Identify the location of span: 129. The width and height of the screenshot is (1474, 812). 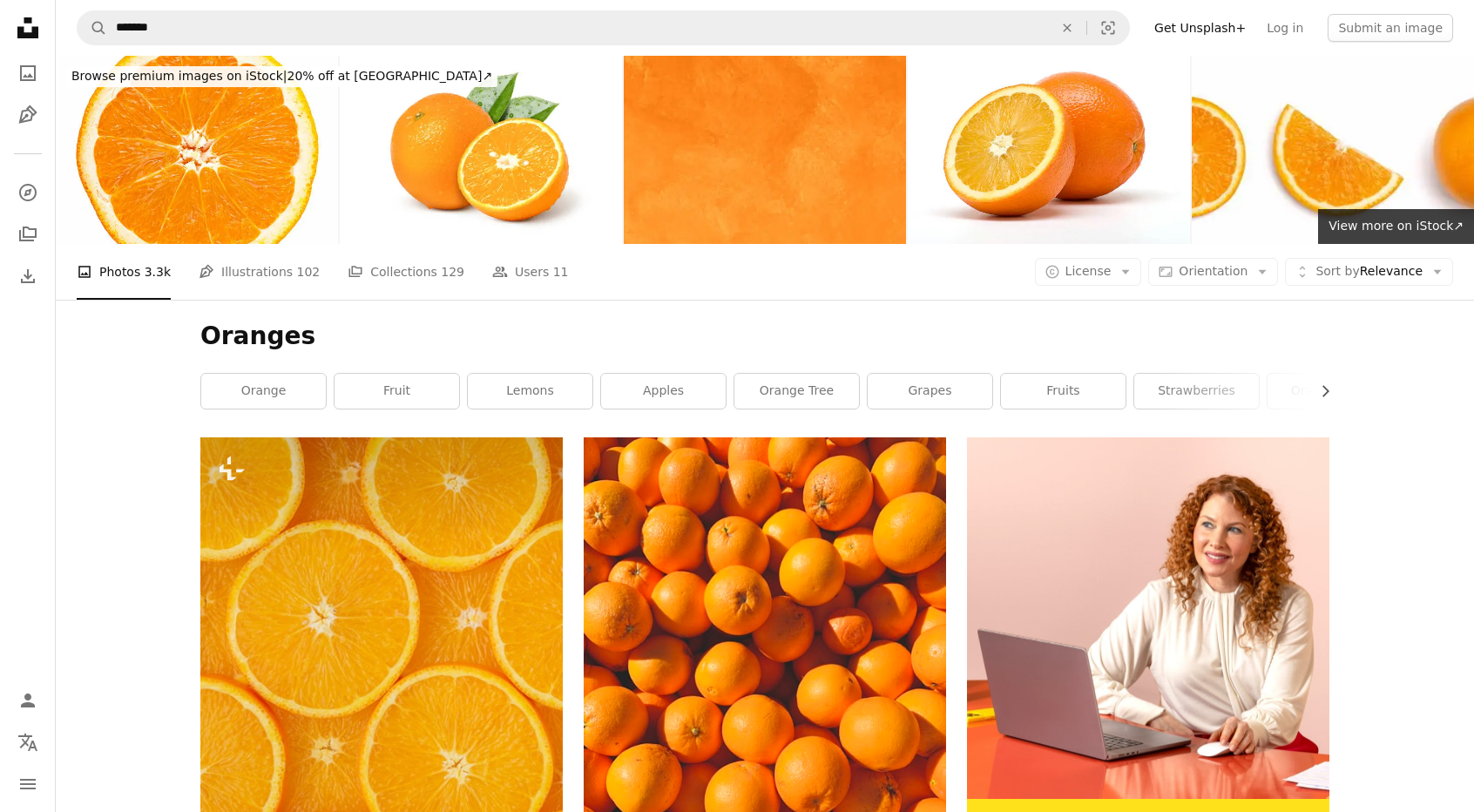
(452, 272).